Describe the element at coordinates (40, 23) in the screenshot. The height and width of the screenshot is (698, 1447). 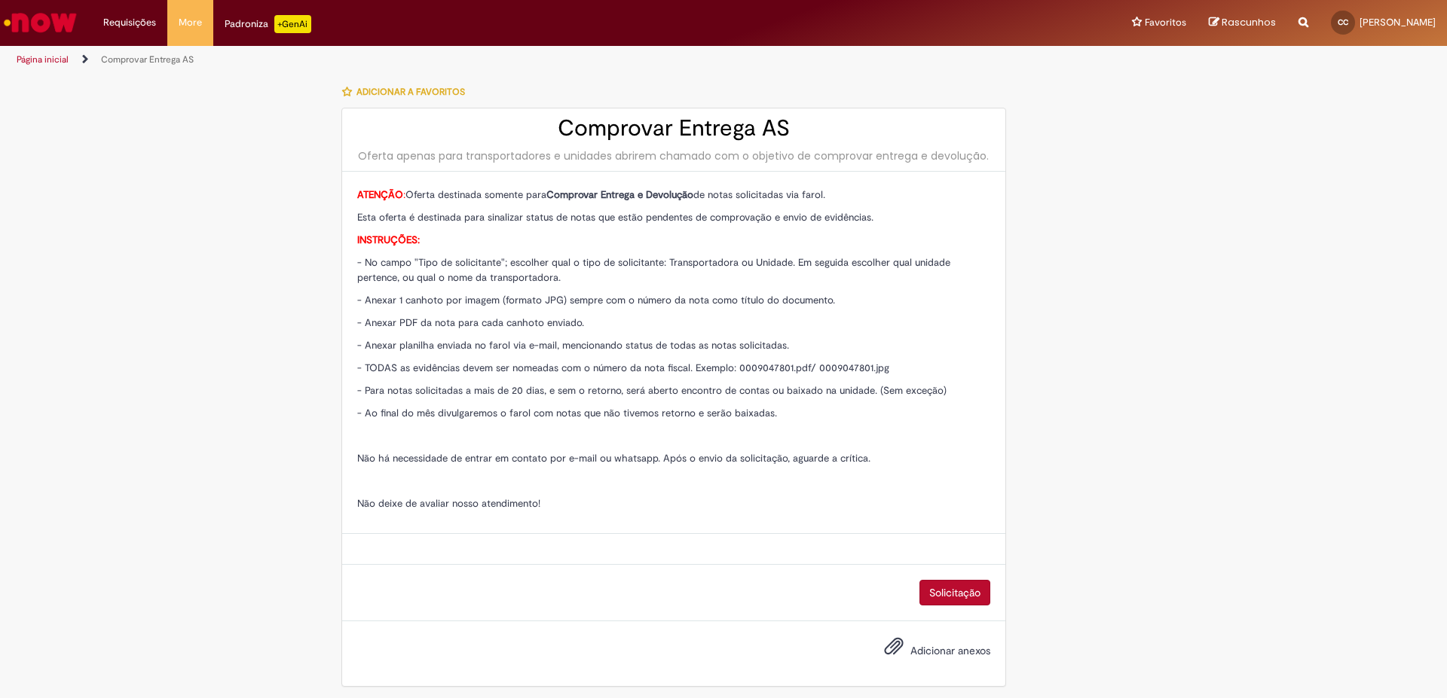
I see `img: ServiceNow` at that location.